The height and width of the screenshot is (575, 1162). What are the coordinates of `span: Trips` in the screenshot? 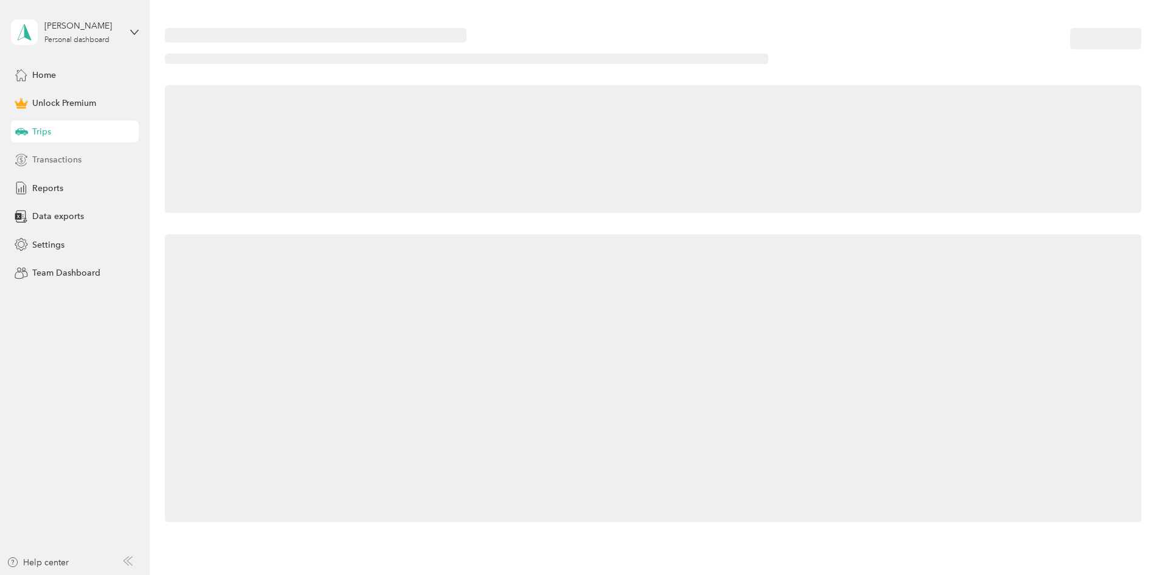 It's located at (41, 131).